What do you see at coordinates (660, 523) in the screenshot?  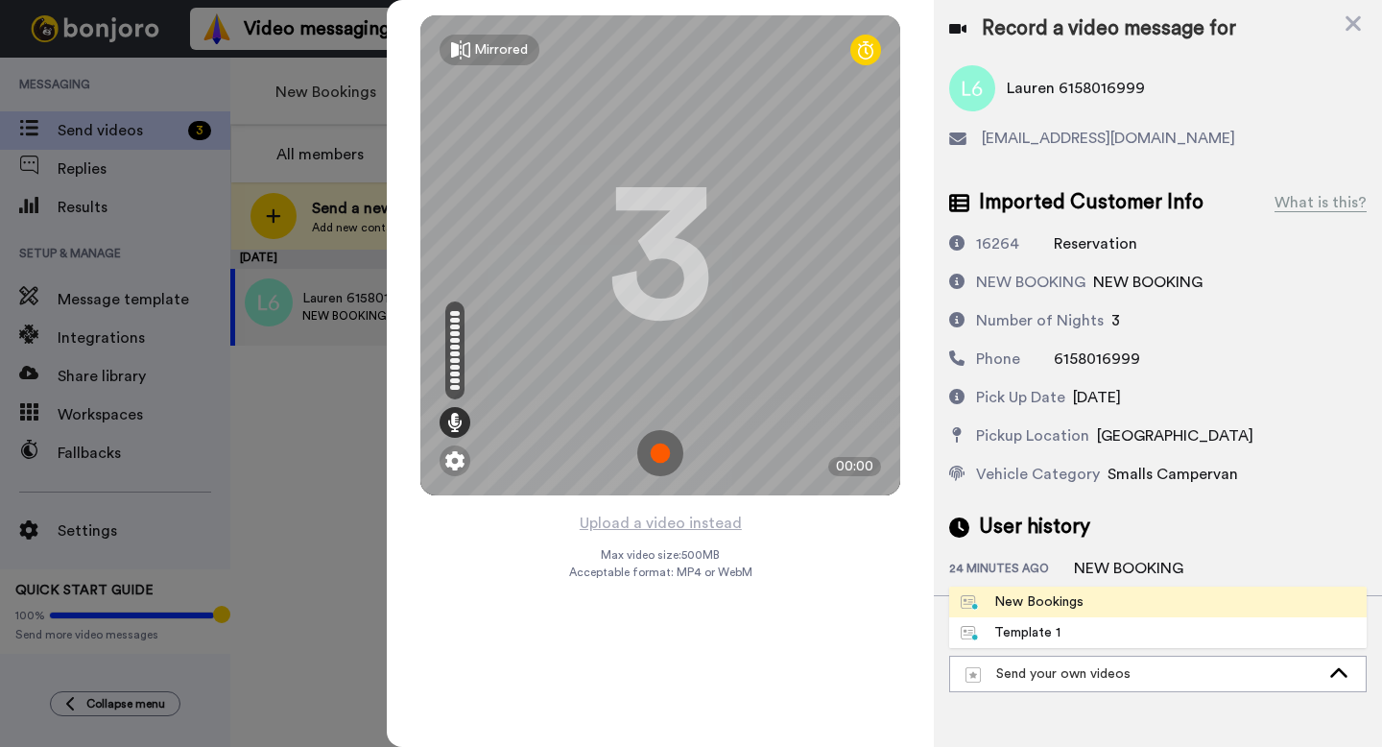 I see `button: Upload a video instead` at bounding box center [660, 523].